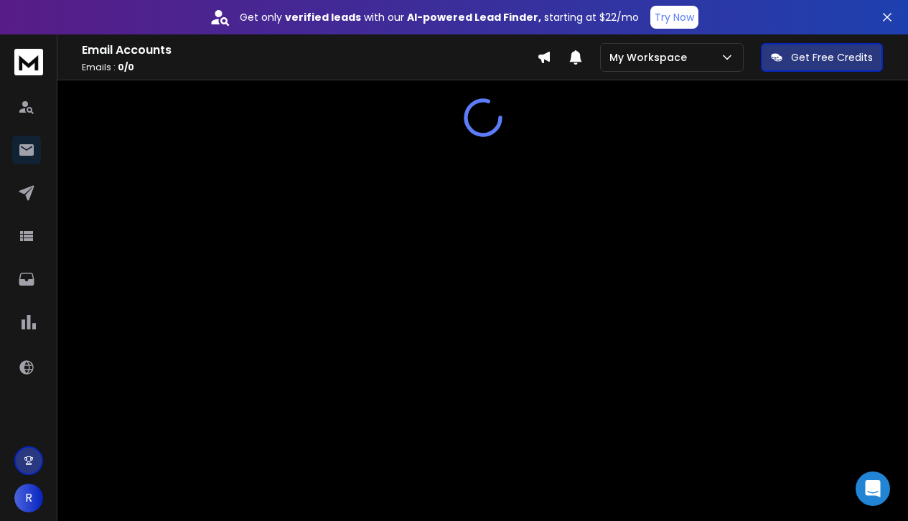 Image resolution: width=908 pixels, height=521 pixels. What do you see at coordinates (29, 62) in the screenshot?
I see `img: logo` at bounding box center [29, 62].